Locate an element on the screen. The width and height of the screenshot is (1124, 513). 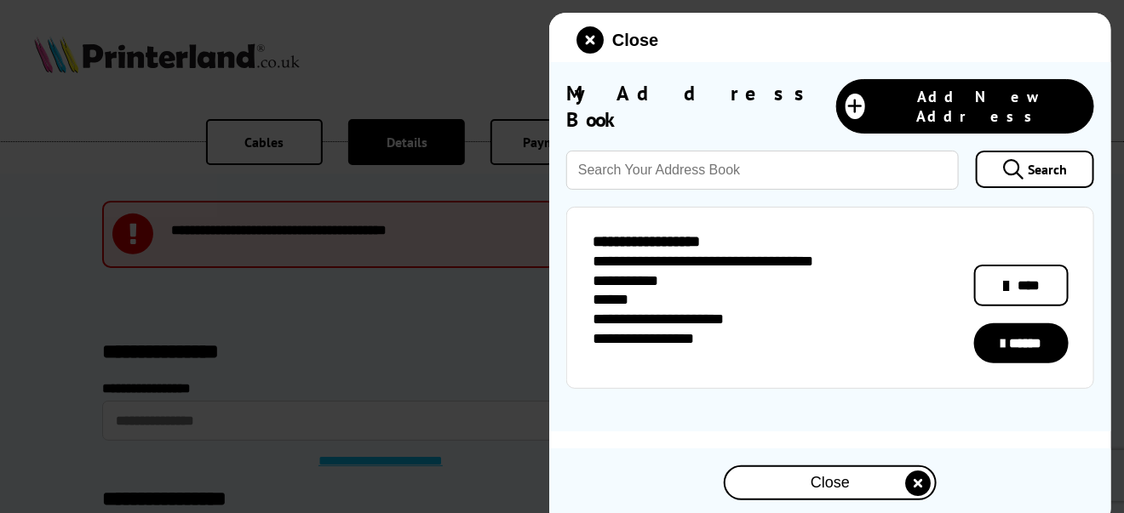
span: My Address Book is located at coordinates (701, 106).